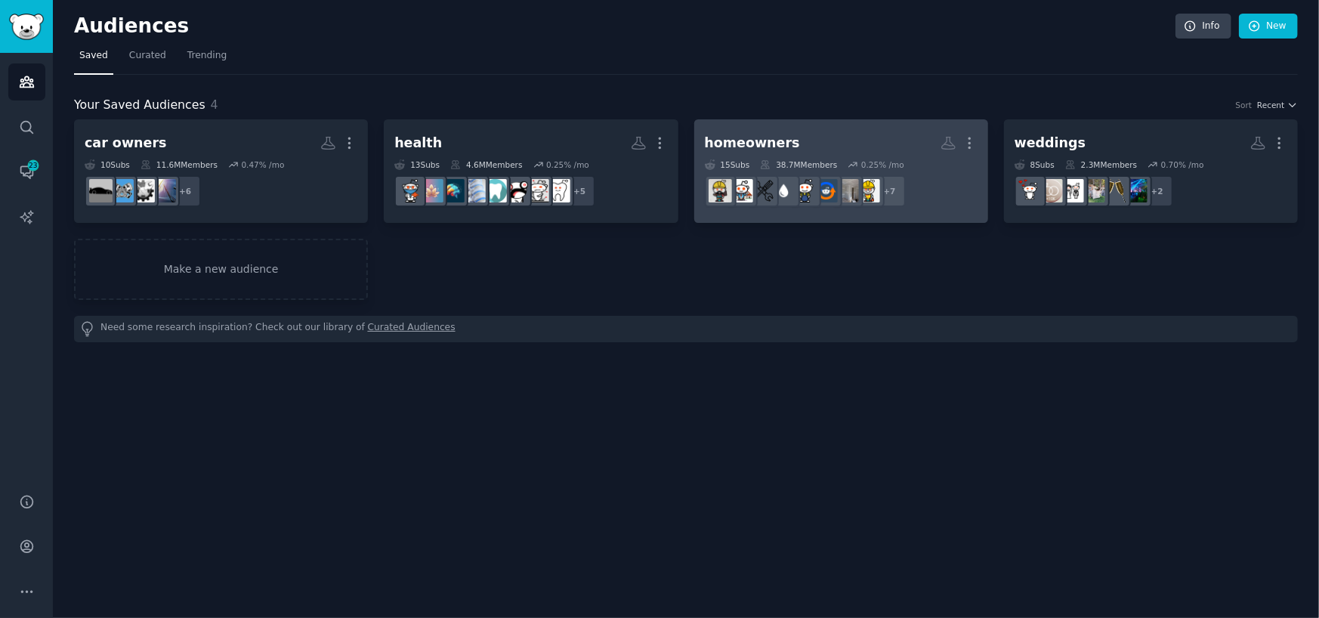  Describe the element at coordinates (1050, 143) in the screenshot. I see `div: weddings` at that location.